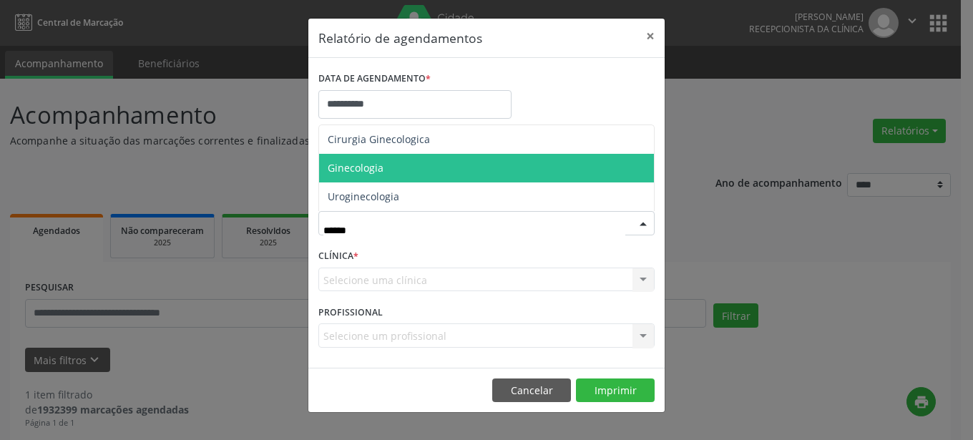  What do you see at coordinates (650, 36) in the screenshot?
I see `button: Close` at bounding box center [650, 36].